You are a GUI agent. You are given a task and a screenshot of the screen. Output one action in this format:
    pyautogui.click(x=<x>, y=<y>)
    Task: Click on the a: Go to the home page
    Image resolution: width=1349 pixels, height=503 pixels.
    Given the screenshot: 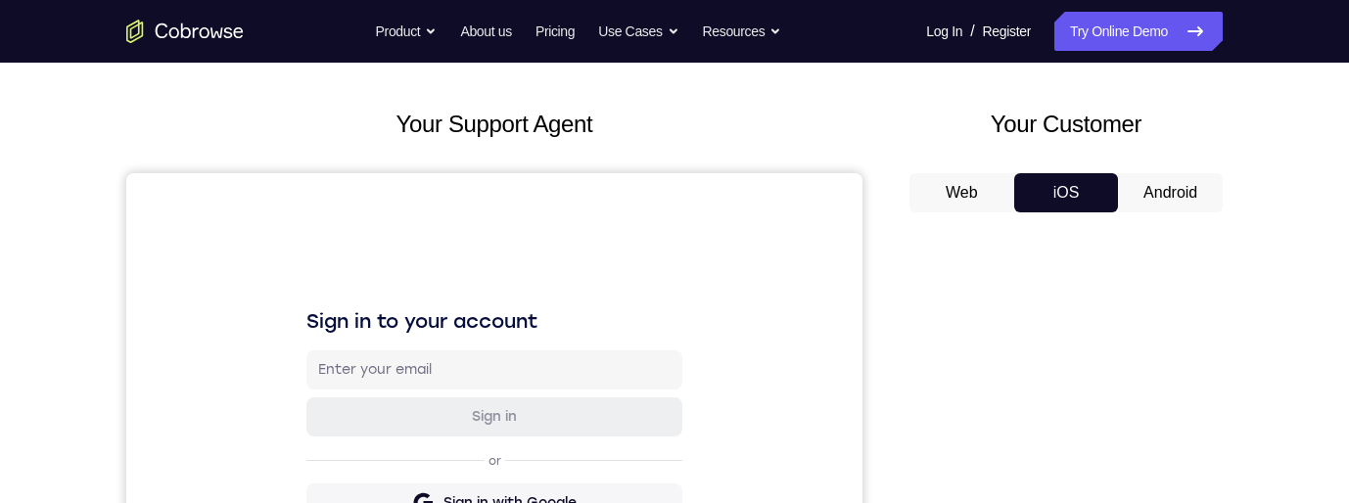 What is the action you would take?
    pyautogui.click(x=185, y=31)
    